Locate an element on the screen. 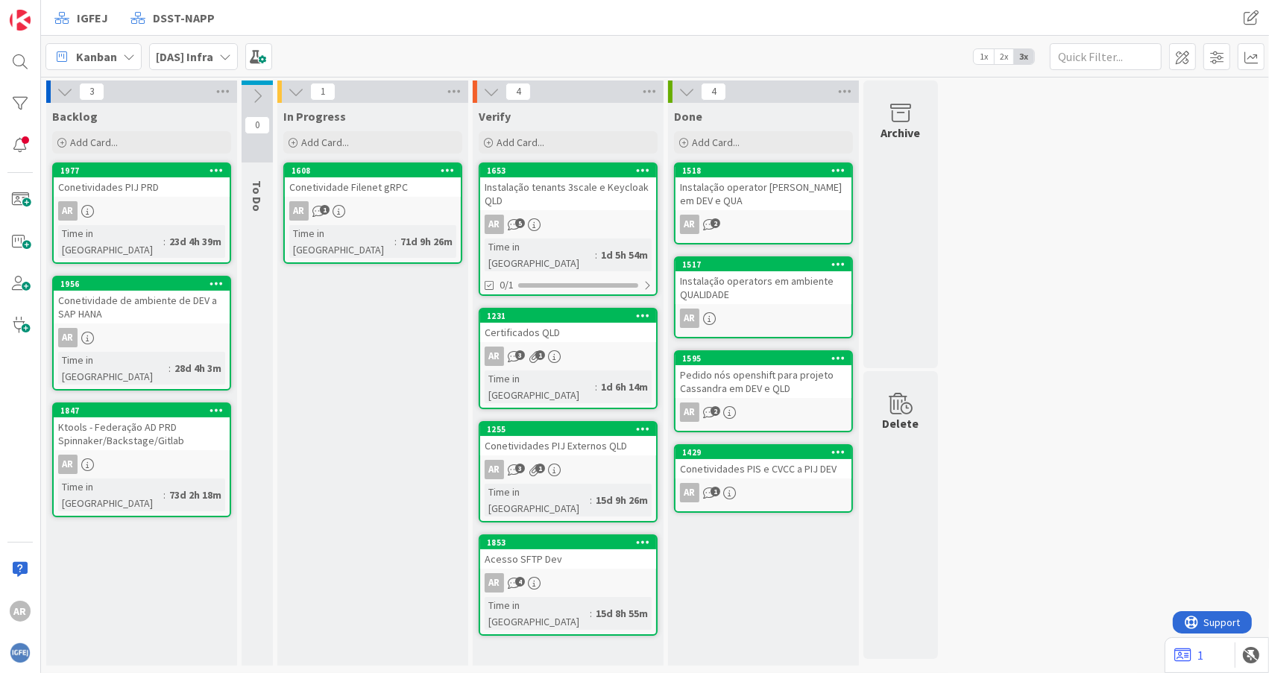  a: IGFEJ is located at coordinates (81, 18).